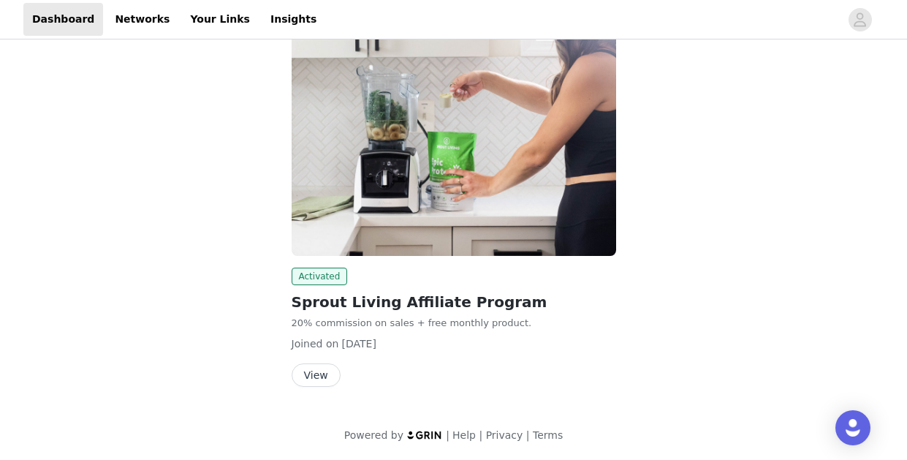  I want to click on img: logo, so click(425, 434).